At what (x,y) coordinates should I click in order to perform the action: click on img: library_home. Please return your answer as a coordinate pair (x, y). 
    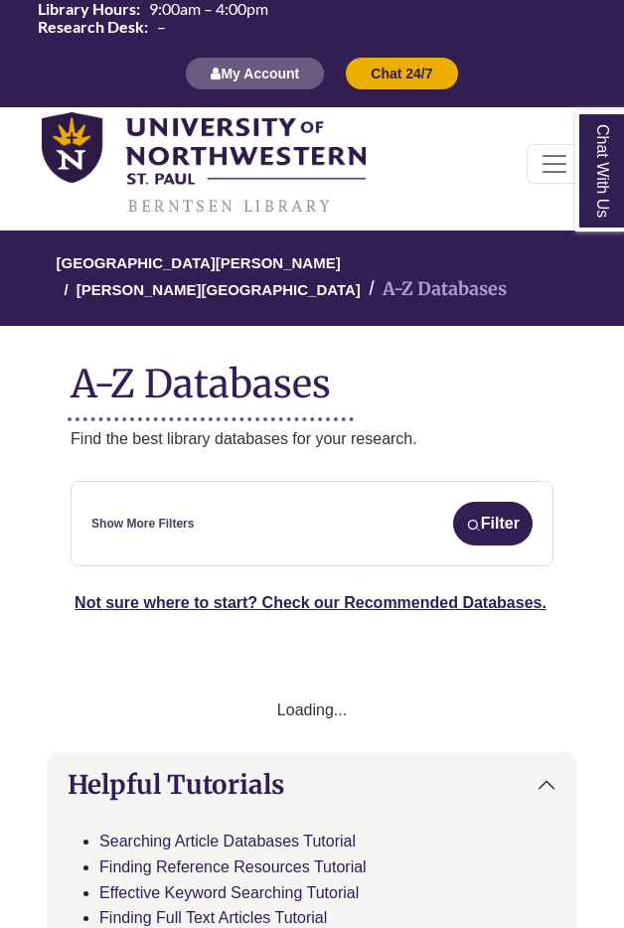
    Looking at the image, I should click on (204, 164).